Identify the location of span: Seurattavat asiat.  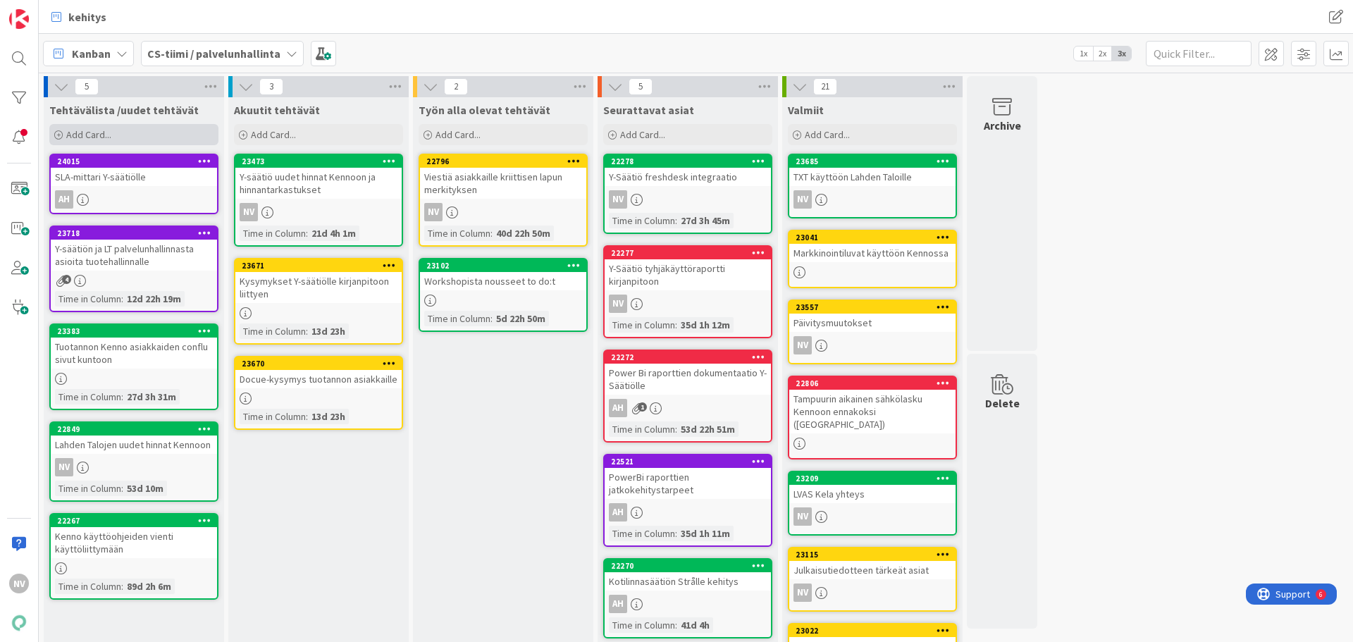
(648, 110).